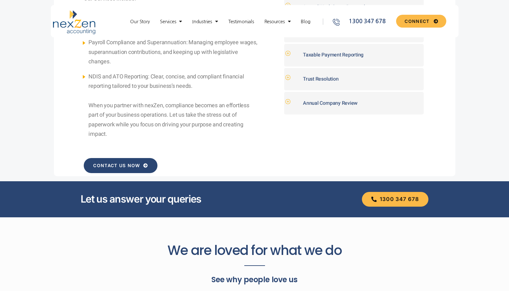 This screenshot has height=291, width=509. I want to click on span: Payroll Compliance and Superannuation: Managing employee wages, superannuation contributions, and..., so click(173, 52).